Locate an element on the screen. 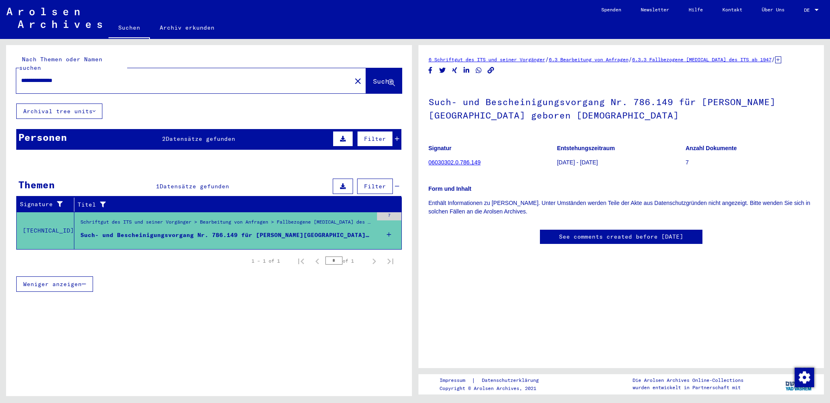  button: Share on LinkedIn is located at coordinates (466, 70).